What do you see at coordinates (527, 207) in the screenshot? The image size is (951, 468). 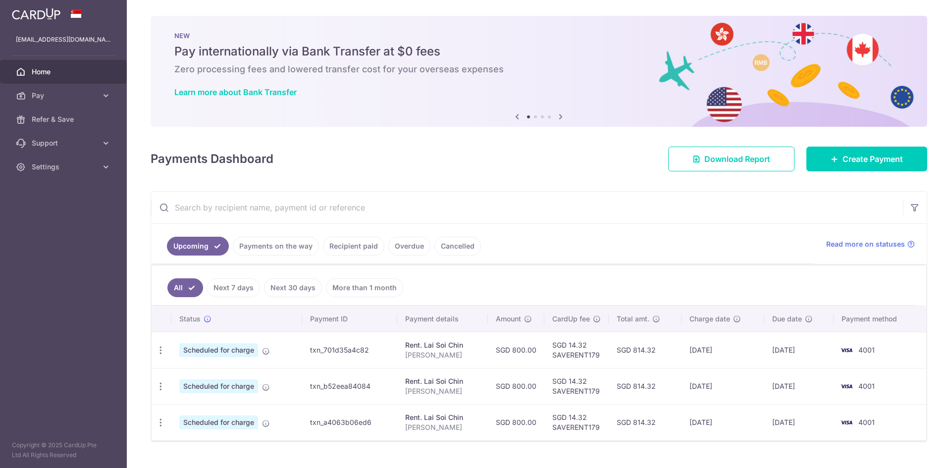 I see `input: Search by recipient name, payment id or reference` at bounding box center [527, 207].